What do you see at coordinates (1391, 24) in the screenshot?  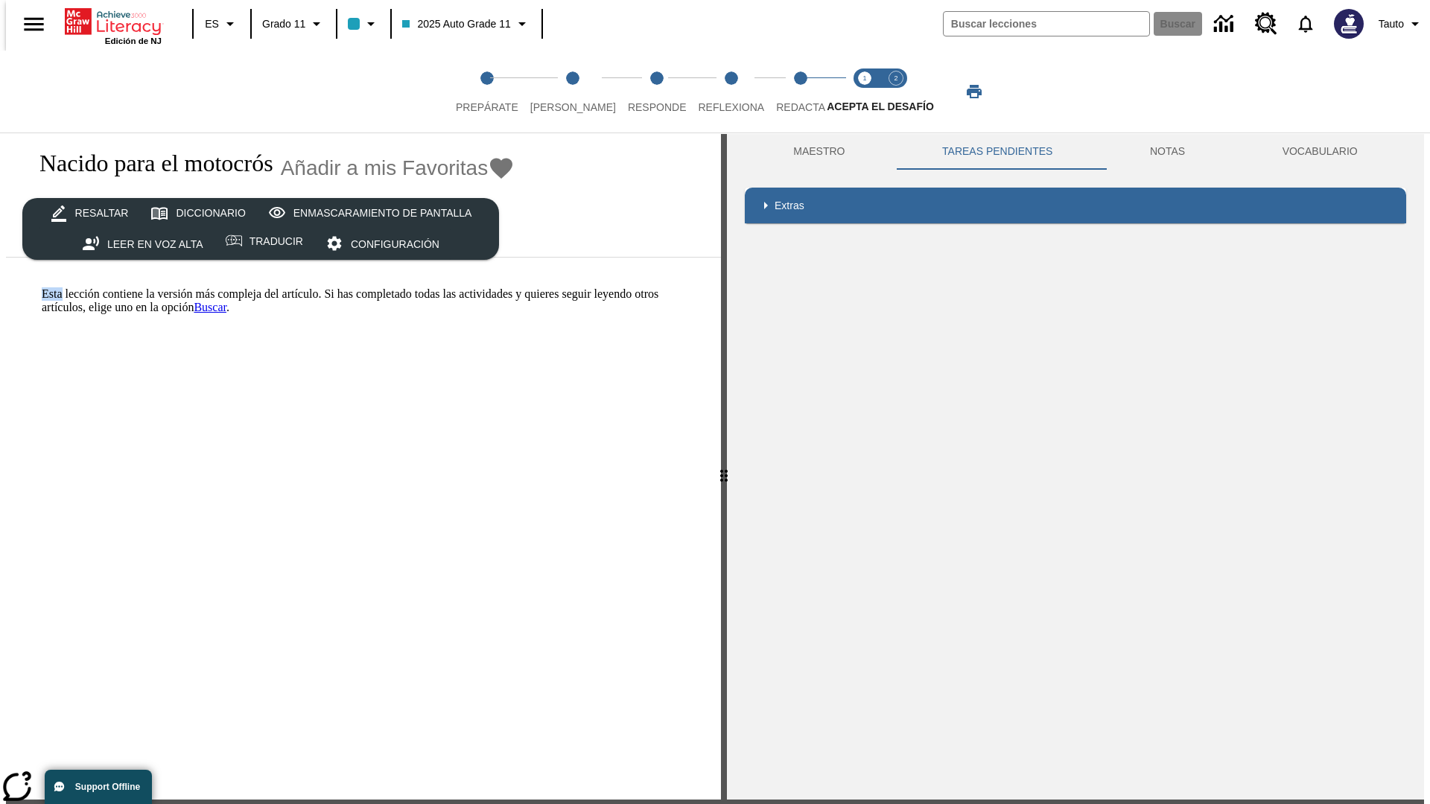 I see `span: Tauto` at bounding box center [1391, 24].